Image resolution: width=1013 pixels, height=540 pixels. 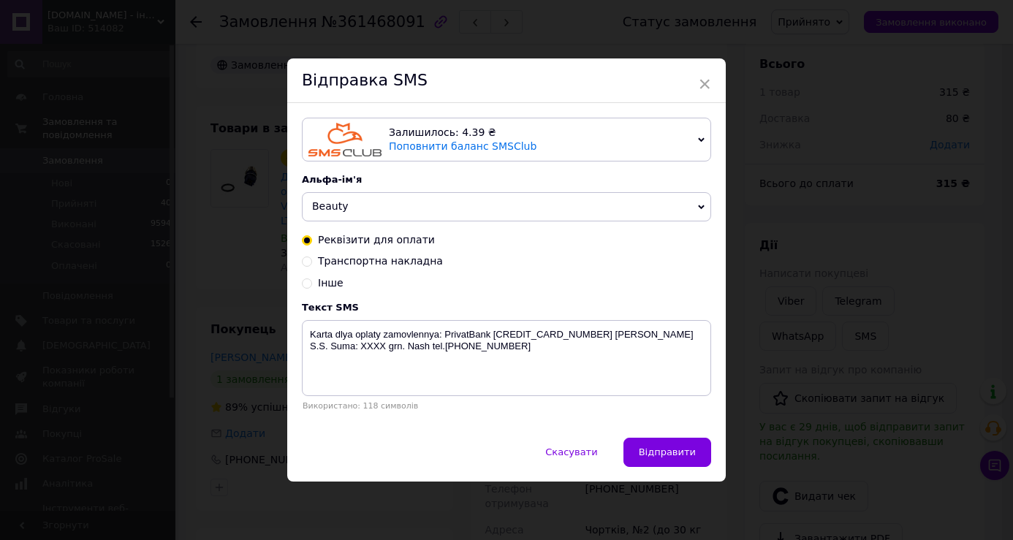 I want to click on span: Реквізити для оплати, so click(x=376, y=240).